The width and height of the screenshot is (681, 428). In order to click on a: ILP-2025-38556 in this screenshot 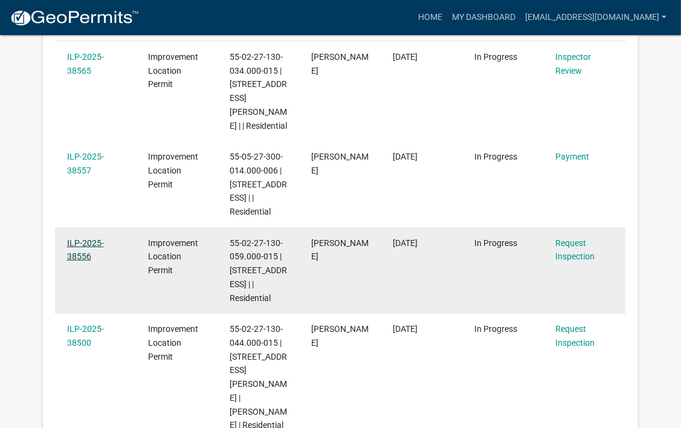, I will do `click(85, 249)`.